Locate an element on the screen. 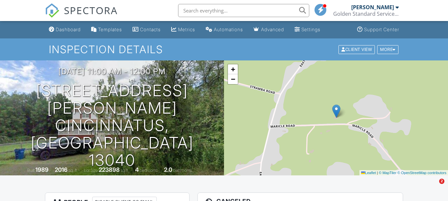 The height and width of the screenshot is (201, 448). div: Client View is located at coordinates (357, 49).